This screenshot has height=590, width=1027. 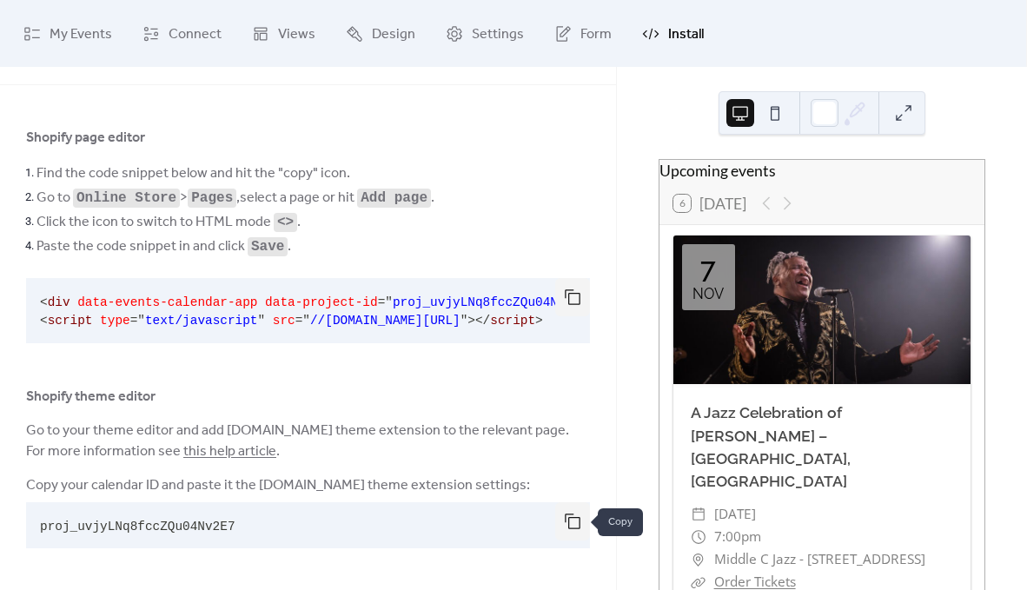 I want to click on span: Click the icon to switch to HTML mode ., so click(x=169, y=222).